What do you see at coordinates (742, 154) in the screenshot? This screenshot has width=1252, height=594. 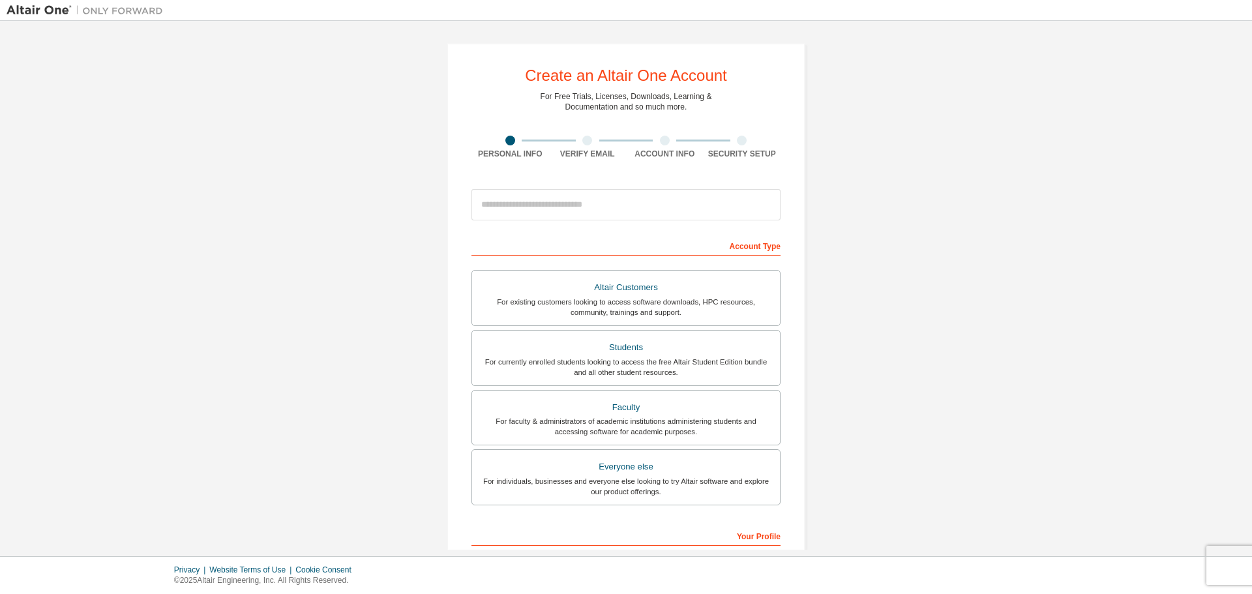 I see `div: Security Setup` at bounding box center [742, 154].